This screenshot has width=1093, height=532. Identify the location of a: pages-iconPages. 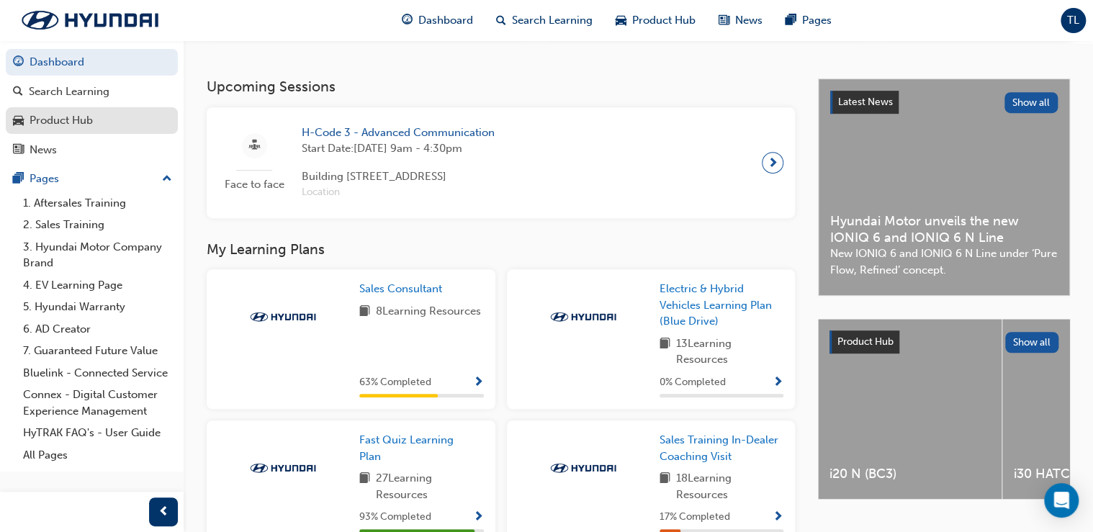
(808, 20).